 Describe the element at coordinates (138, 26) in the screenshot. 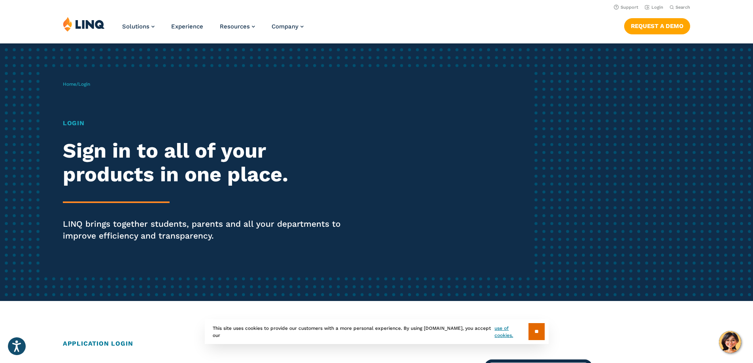

I see `a: Solutions` at that location.